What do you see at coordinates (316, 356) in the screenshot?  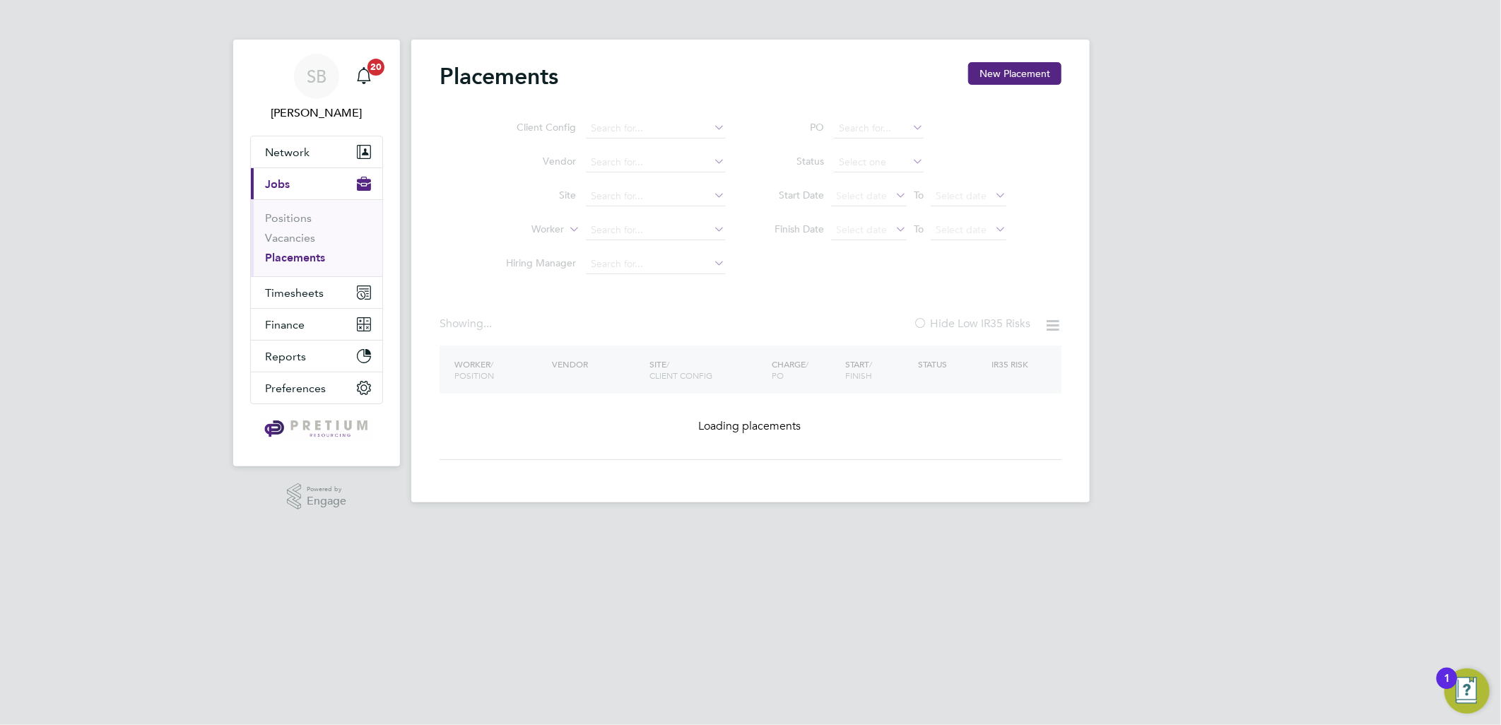 I see `button: Reports` at bounding box center [316, 356].